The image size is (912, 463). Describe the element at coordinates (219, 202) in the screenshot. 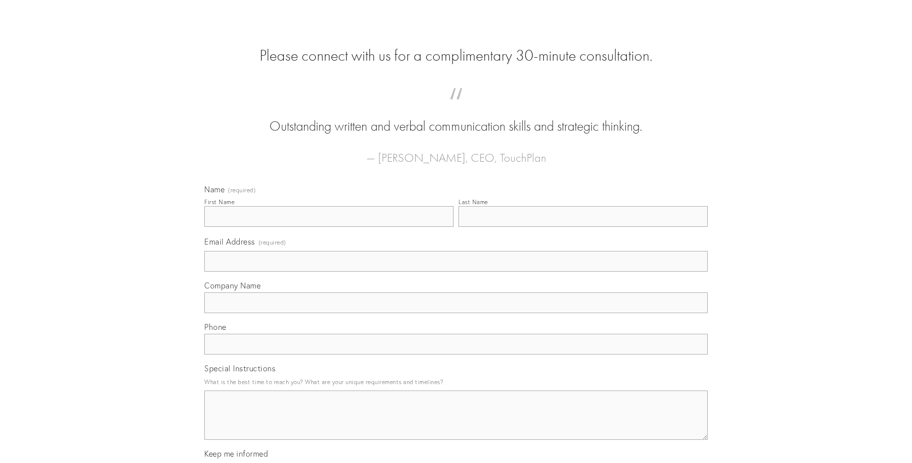

I see `div: First Name` at that location.